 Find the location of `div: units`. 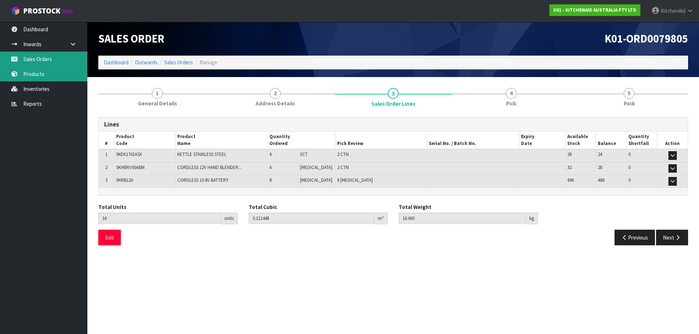

div: units is located at coordinates (229, 219).